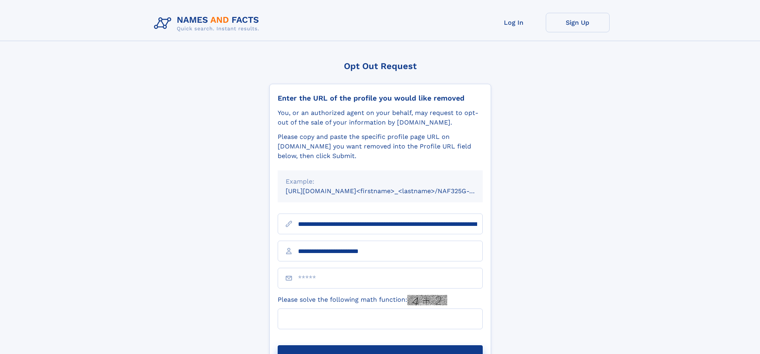 Image resolution: width=760 pixels, height=354 pixels. What do you see at coordinates (362, 300) in the screenshot?
I see `label: Please solve the following math function:` at bounding box center [362, 300].